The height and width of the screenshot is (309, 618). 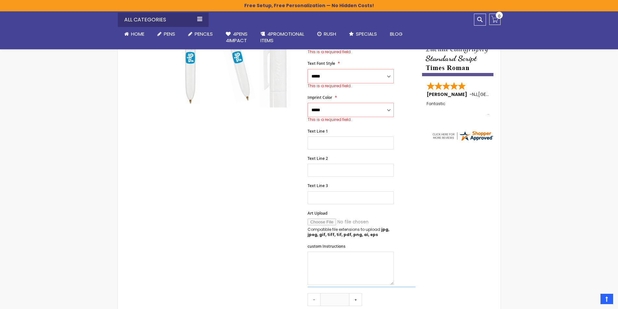 What do you see at coordinates (318, 131) in the screenshot?
I see `span: Text Line 1` at bounding box center [318, 131].